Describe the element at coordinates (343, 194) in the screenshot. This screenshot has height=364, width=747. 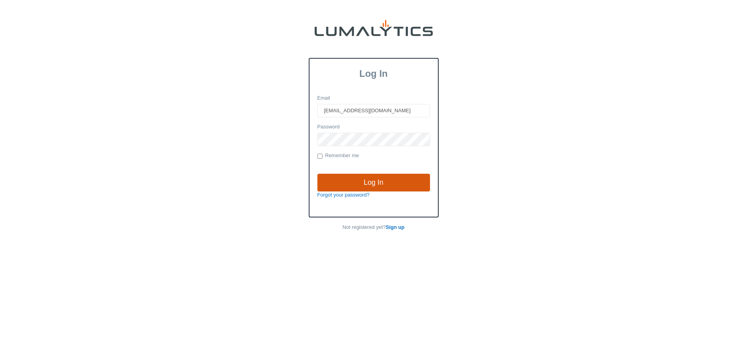
I see `a: Forgot your password?` at that location.